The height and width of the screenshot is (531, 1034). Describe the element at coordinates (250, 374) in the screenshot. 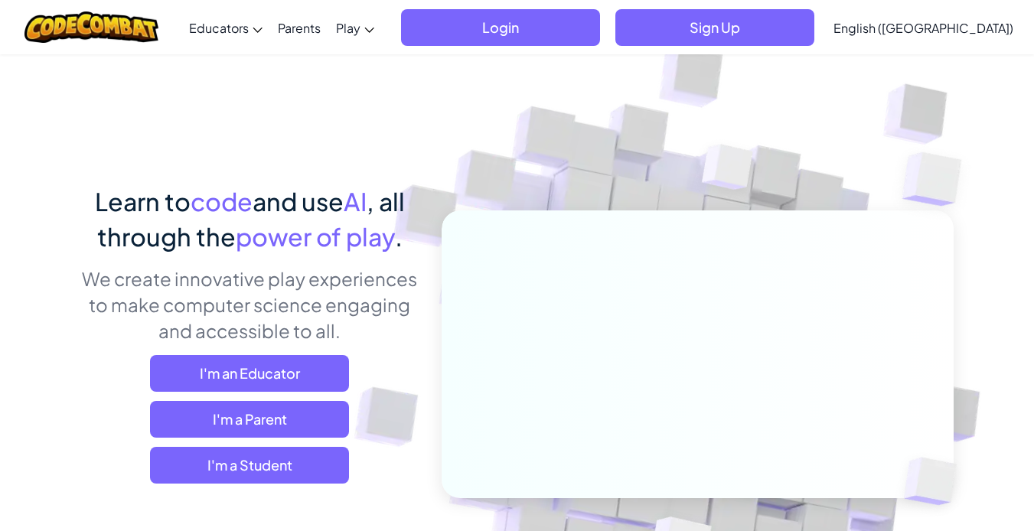

I see `a: I'm an Educator` at that location.